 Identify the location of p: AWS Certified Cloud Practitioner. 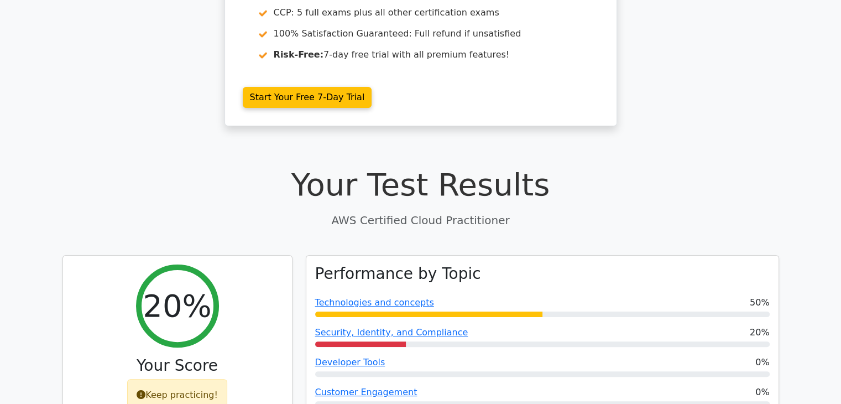
(421, 220).